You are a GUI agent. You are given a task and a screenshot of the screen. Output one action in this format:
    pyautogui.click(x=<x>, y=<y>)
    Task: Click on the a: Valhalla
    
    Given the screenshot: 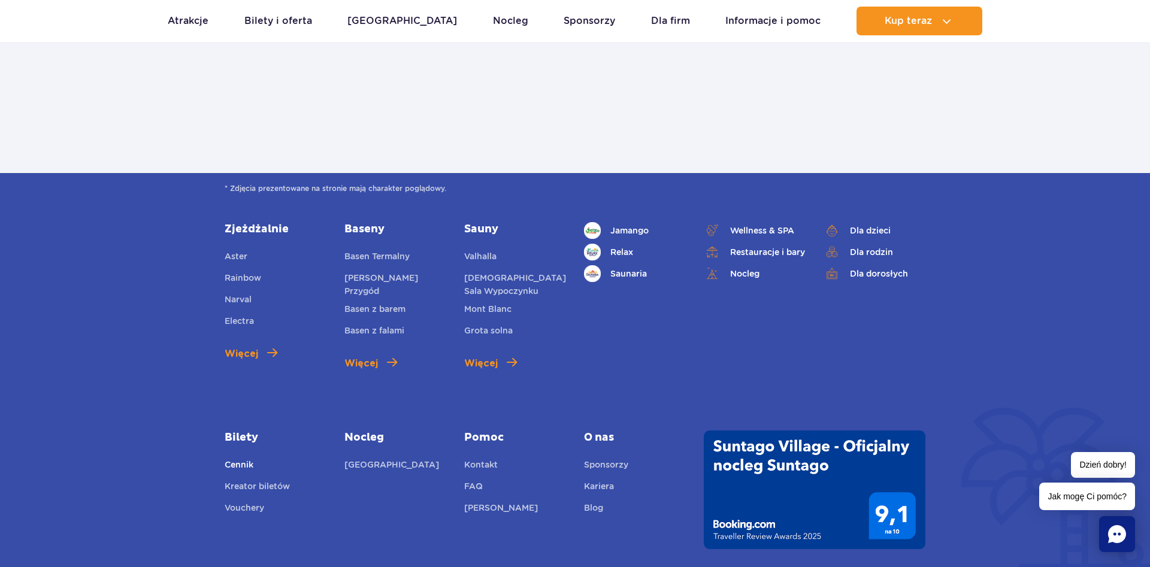 What is the action you would take?
    pyautogui.click(x=480, y=258)
    